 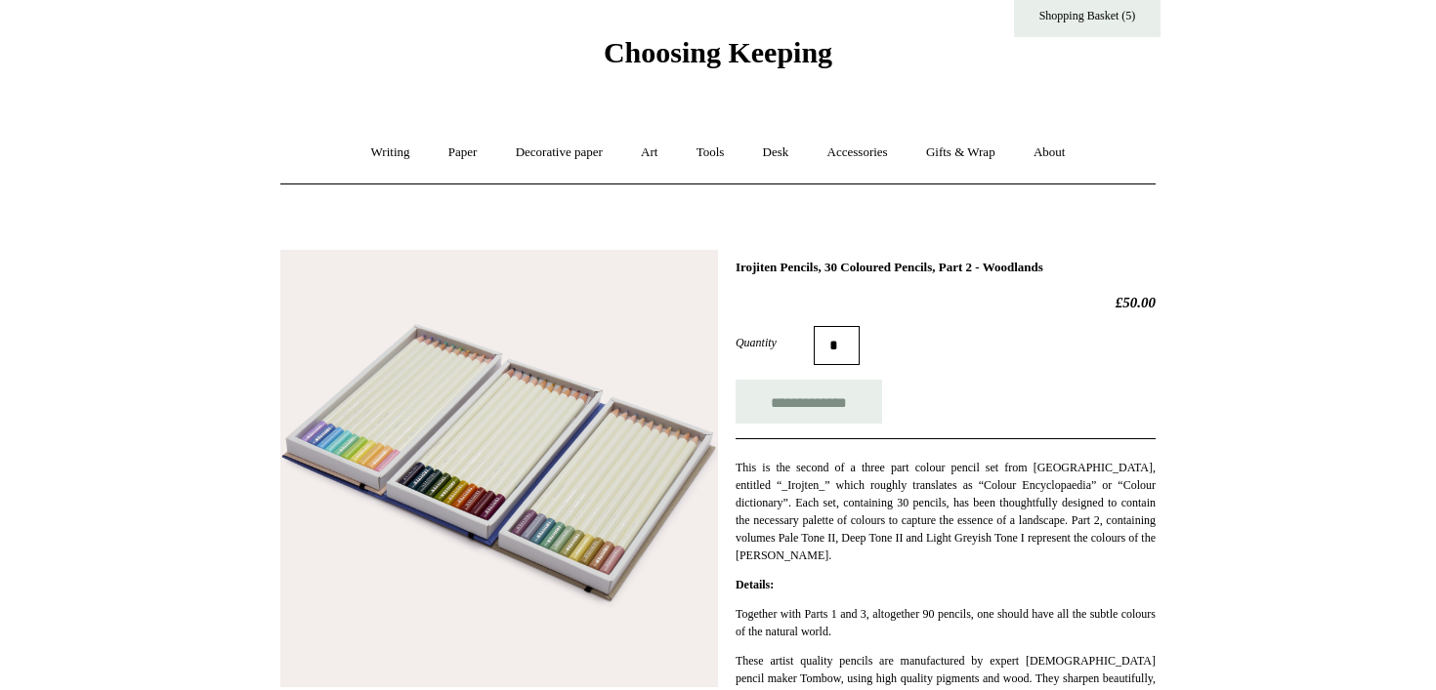 I want to click on p: Together with Parts 1 and 3, altogether 90 pencils, one should have all the subtle colours of the..., so click(x=945, y=623).